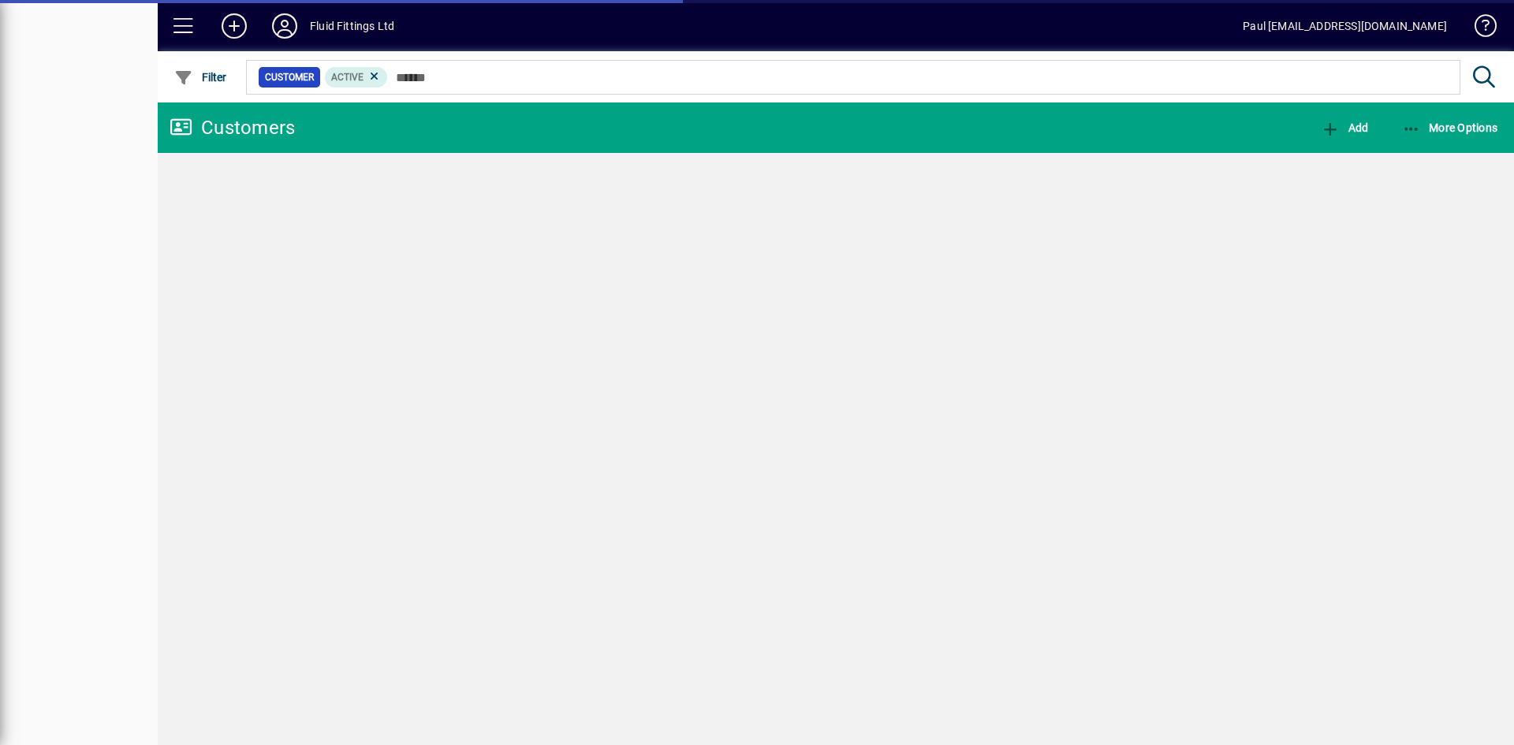 This screenshot has width=1514, height=745. I want to click on div: Customers, so click(232, 128).